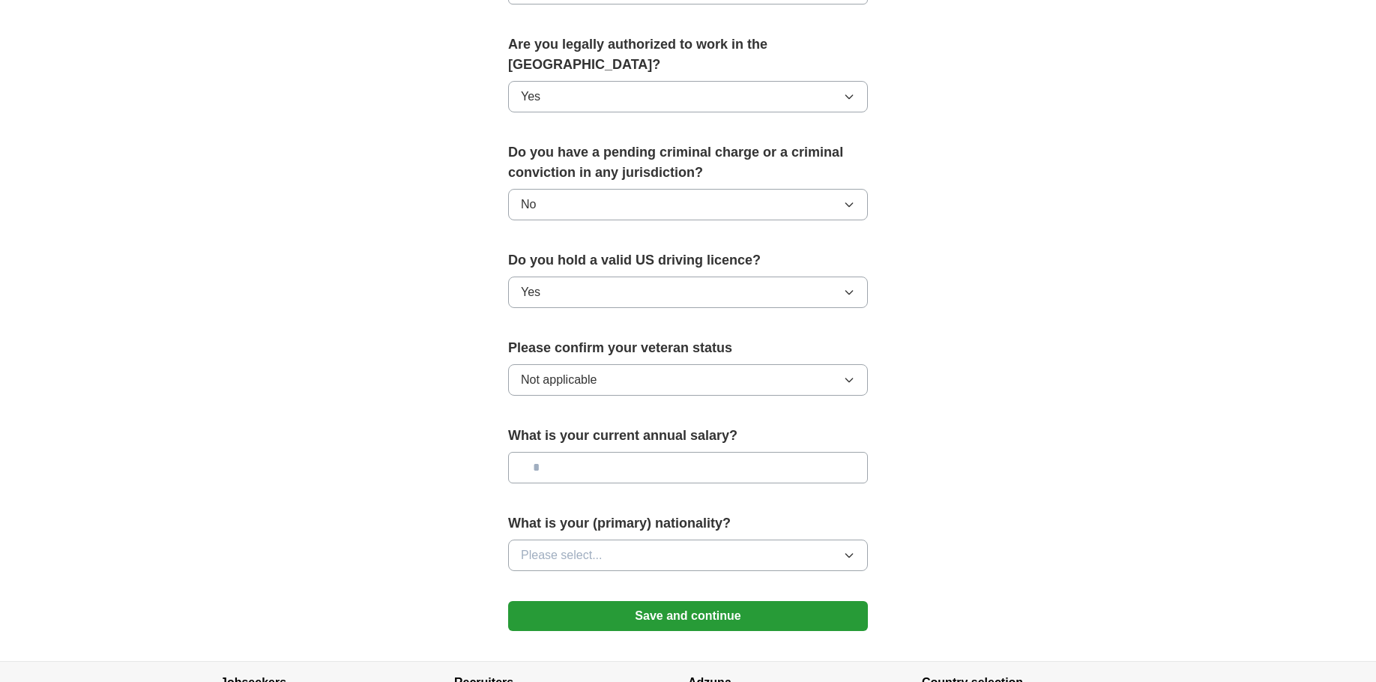 Image resolution: width=1376 pixels, height=682 pixels. Describe the element at coordinates (688, 163) in the screenshot. I see `label: Do you have a pending criminal charge or a criminal conviction in any jurisdiction?` at that location.